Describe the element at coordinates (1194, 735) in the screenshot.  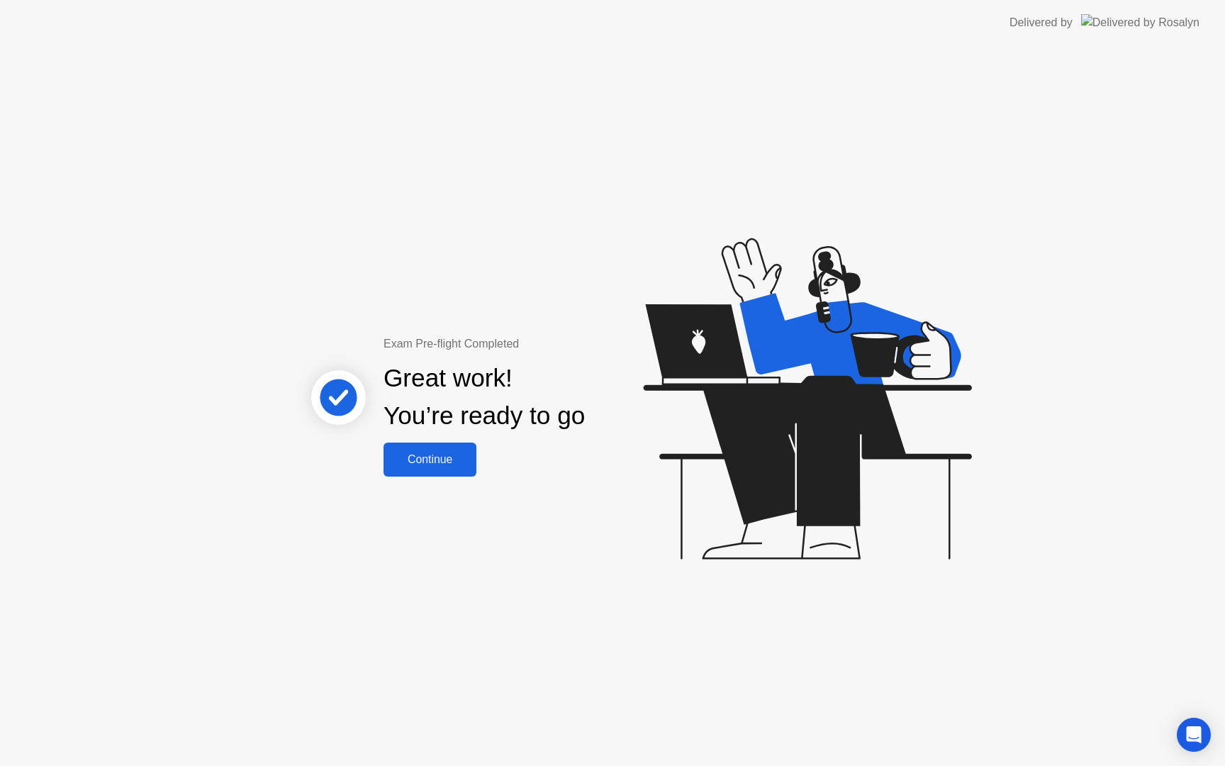
I see `div: Open Intercom Messenger` at that location.